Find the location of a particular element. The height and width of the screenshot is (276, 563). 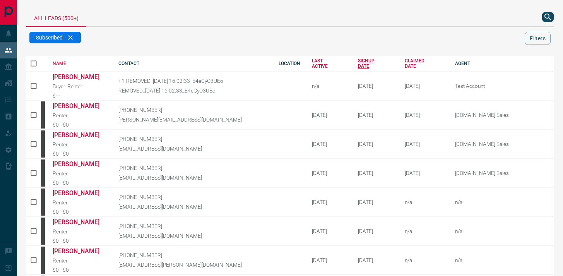

div: Subscribed is located at coordinates (55, 38).